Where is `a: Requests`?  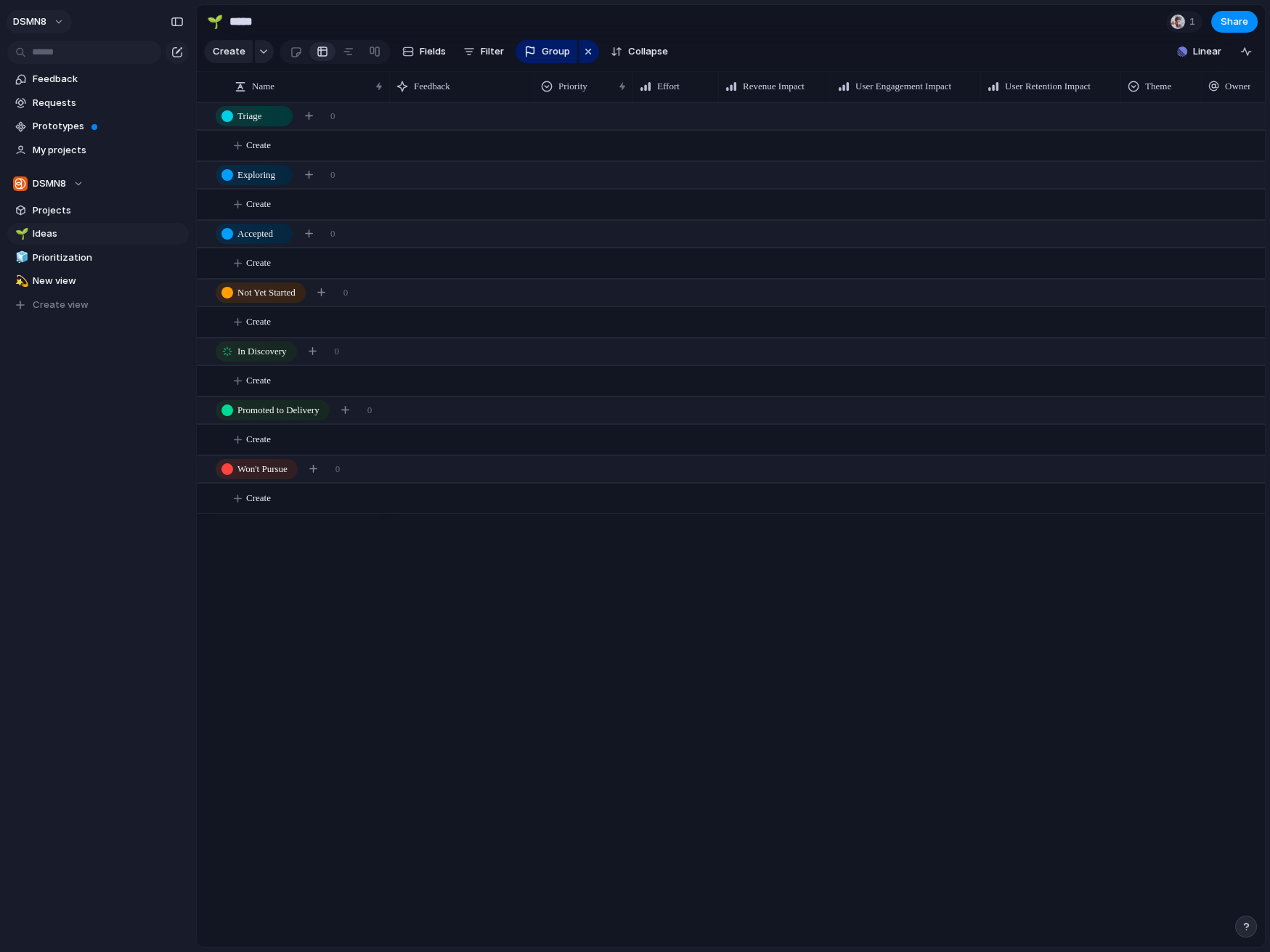
a: Requests is located at coordinates (98, 103).